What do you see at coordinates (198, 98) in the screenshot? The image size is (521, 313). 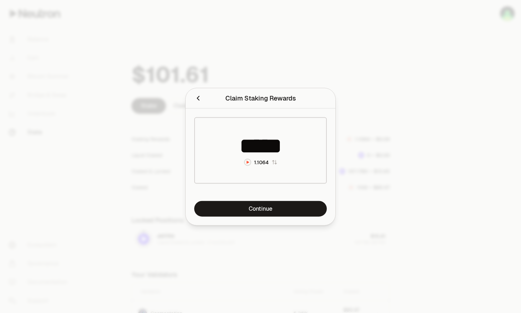 I see `button: Close` at bounding box center [198, 98].